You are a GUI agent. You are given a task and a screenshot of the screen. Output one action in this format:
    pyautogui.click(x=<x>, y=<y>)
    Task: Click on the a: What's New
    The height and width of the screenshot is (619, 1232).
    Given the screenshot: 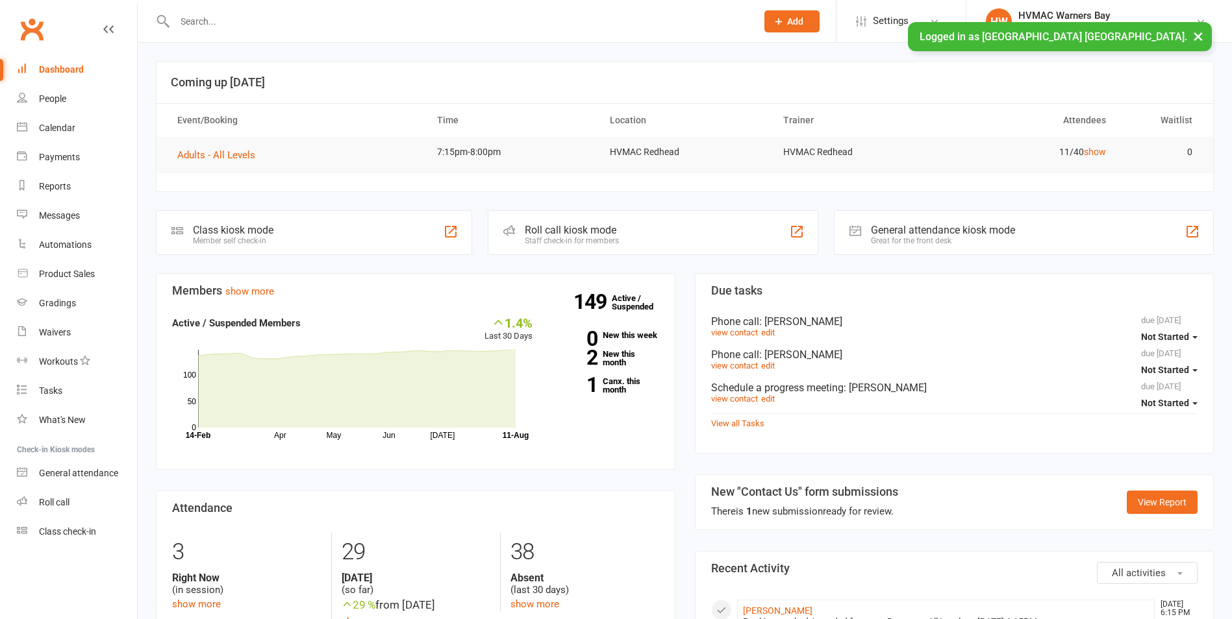 What is the action you would take?
    pyautogui.click(x=77, y=420)
    